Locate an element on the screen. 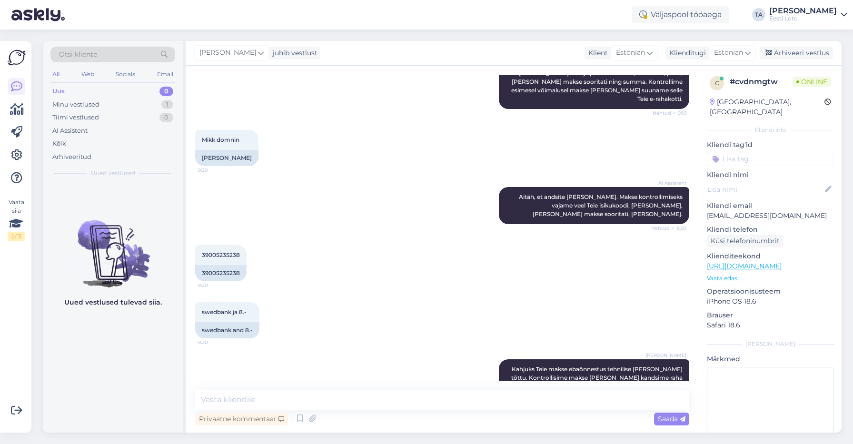 The image size is (853, 444). p: Kliendi tag'id is located at coordinates (770, 145).